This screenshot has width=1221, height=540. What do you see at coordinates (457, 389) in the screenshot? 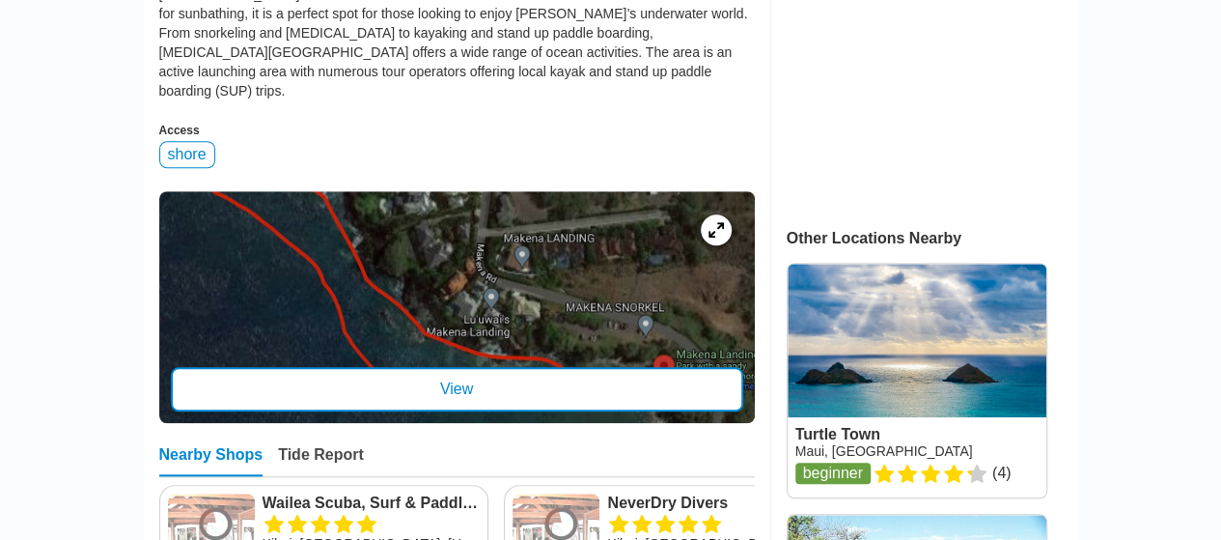
I see `div: View` at bounding box center [457, 389].